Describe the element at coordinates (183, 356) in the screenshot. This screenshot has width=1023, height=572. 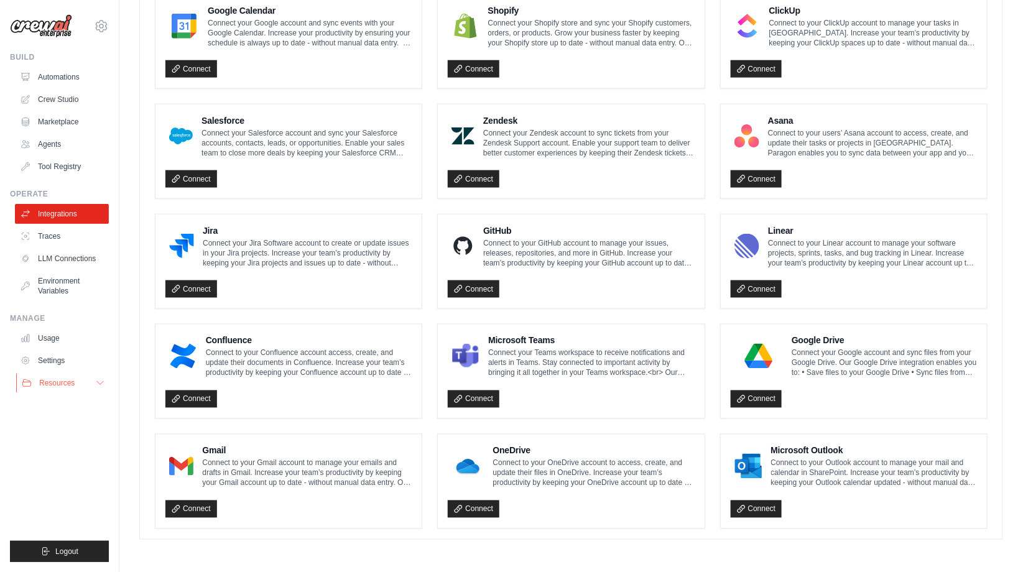
I see `img: Confluence Logo` at that location.